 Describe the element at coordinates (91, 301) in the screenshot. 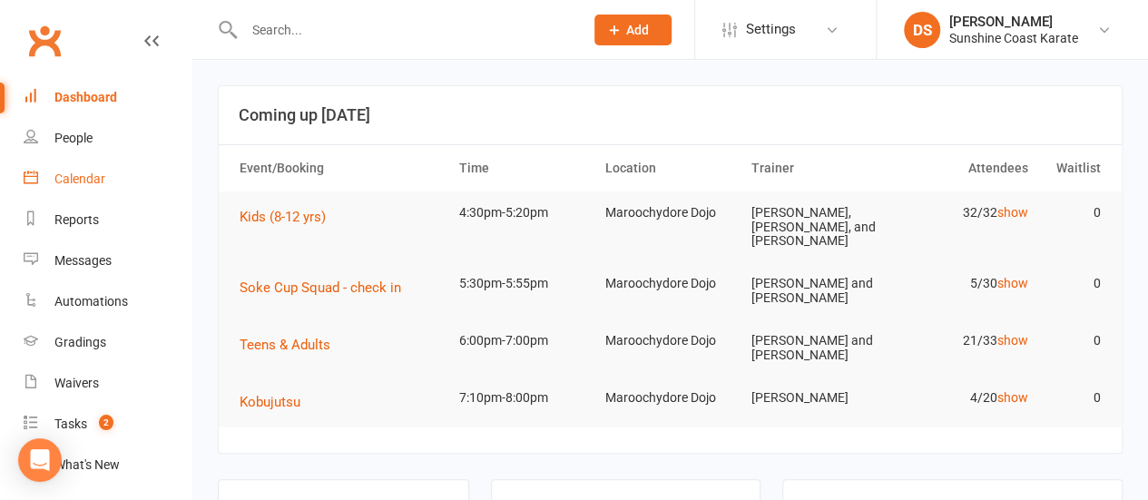

I see `div: Automations` at that location.